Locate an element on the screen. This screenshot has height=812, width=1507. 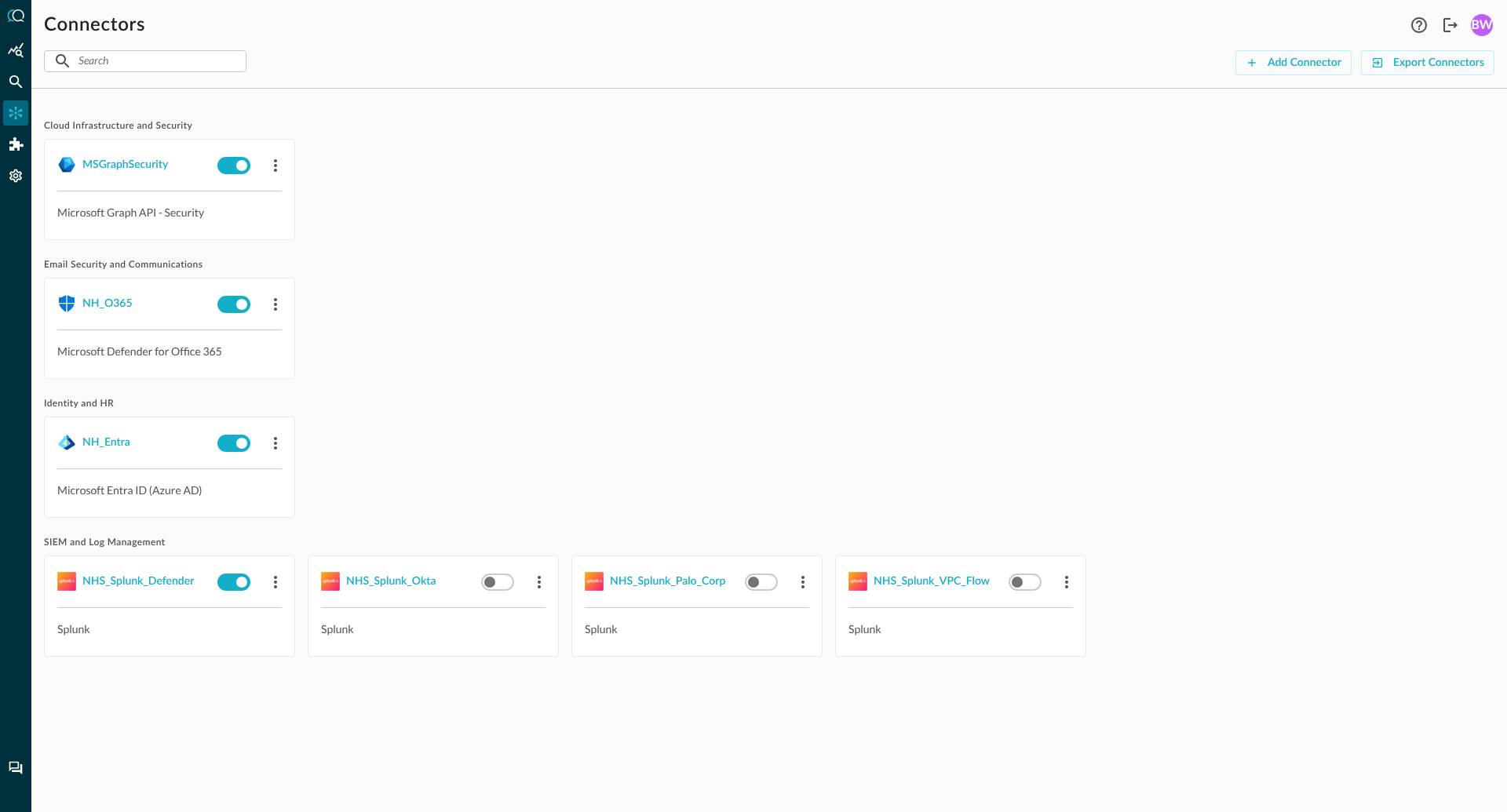
button: NHS_Splunk_Okta is located at coordinates (391, 582).